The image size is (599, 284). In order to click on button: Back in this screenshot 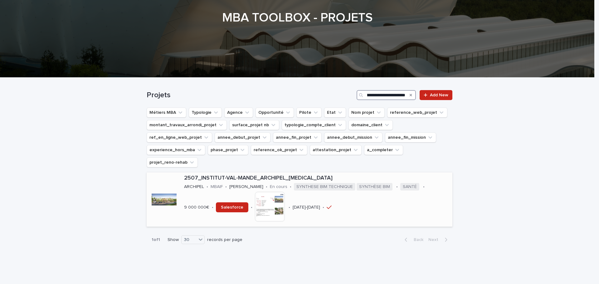, I will do `click(413, 240)`.